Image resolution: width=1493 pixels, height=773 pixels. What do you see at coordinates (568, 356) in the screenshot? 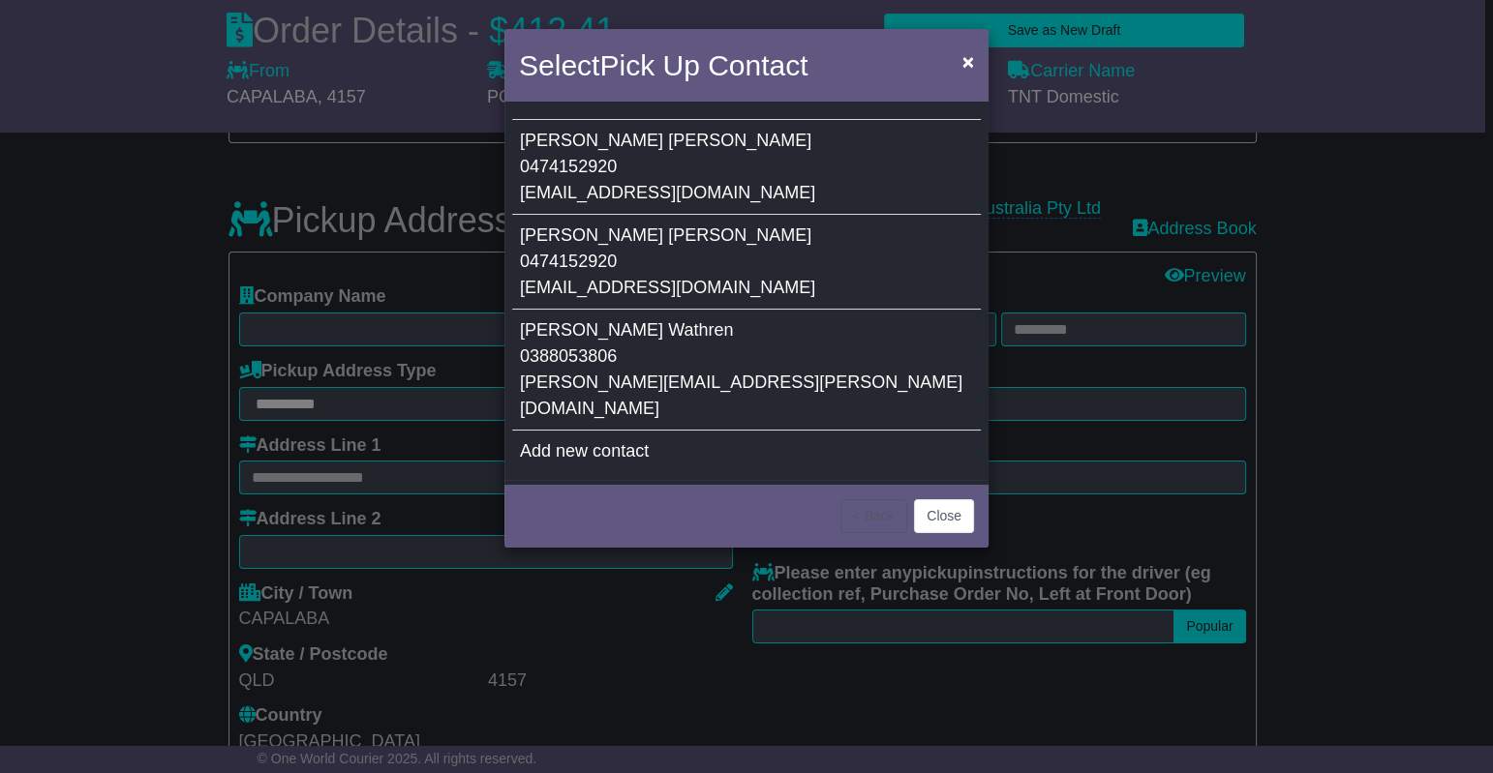
I see `span: 0388053806` at bounding box center [568, 356].